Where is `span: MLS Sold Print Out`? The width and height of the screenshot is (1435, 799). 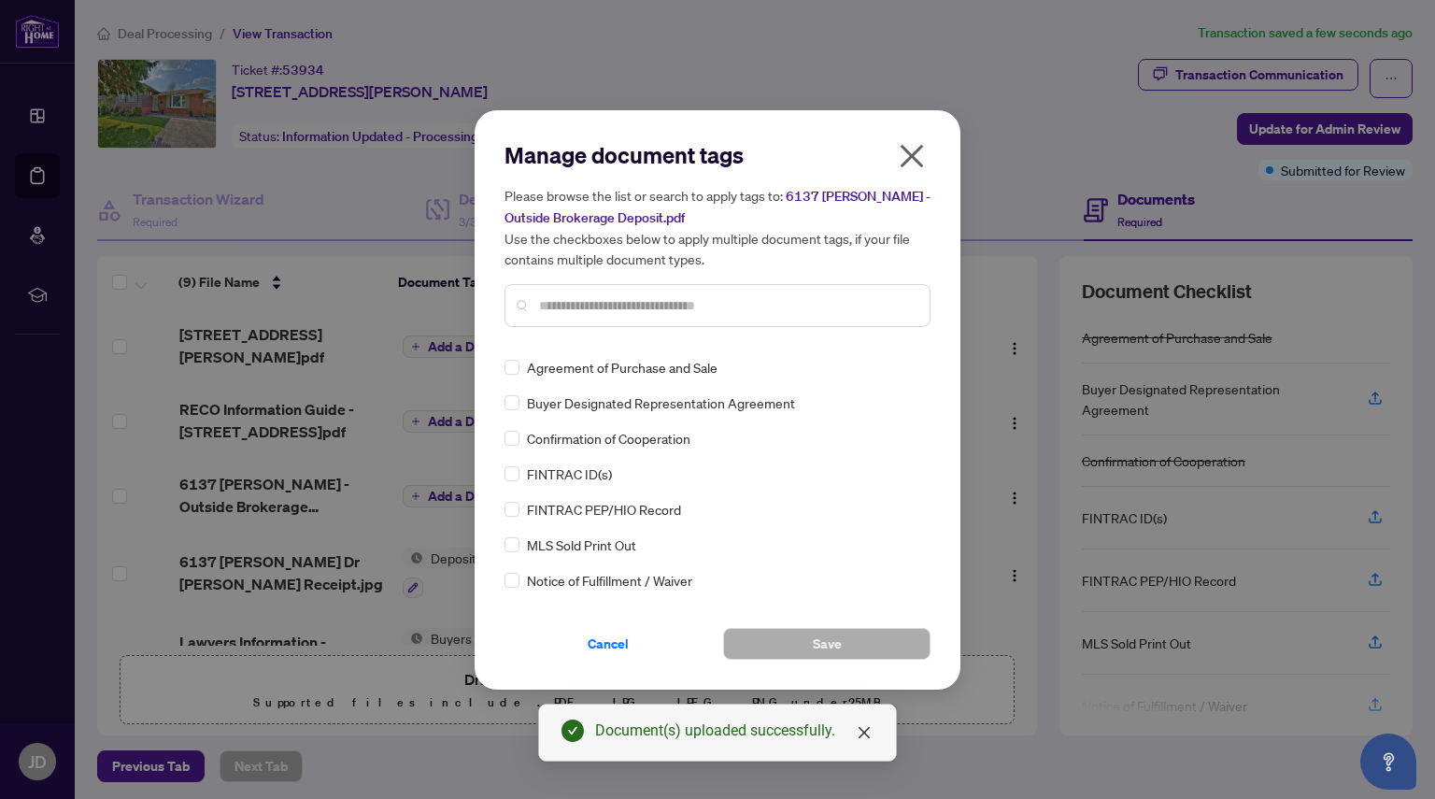 span: MLS Sold Print Out is located at coordinates (581, 545).